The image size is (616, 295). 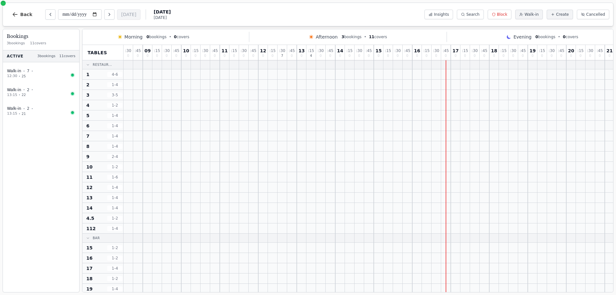 What do you see at coordinates (115, 95) in the screenshot?
I see `span: 3 - 5` at bounding box center [115, 95].